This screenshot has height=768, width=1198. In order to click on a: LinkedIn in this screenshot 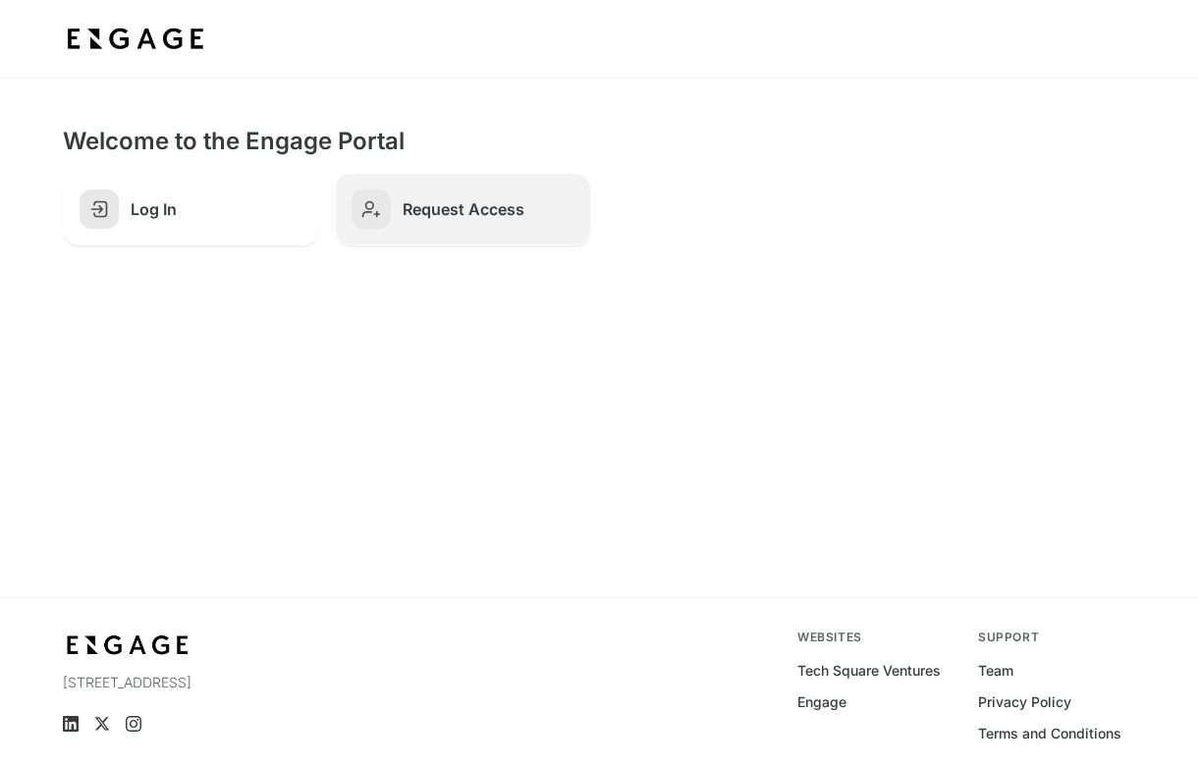, I will do `click(71, 723)`.